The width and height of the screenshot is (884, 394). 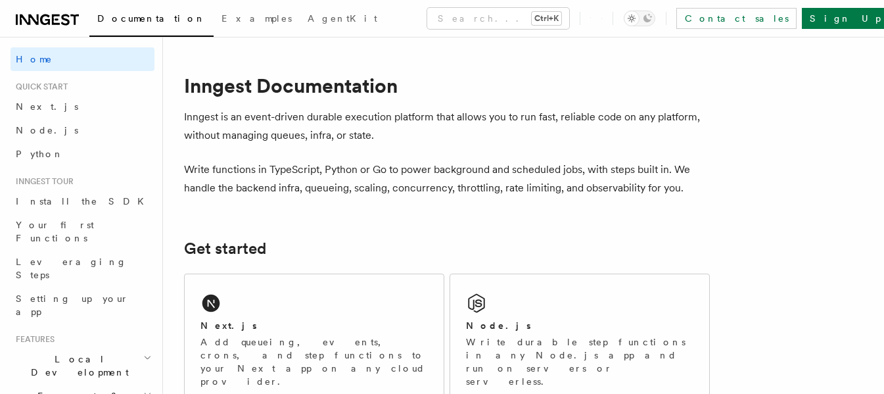 What do you see at coordinates (229, 325) in the screenshot?
I see `h2: Next.js` at bounding box center [229, 325].